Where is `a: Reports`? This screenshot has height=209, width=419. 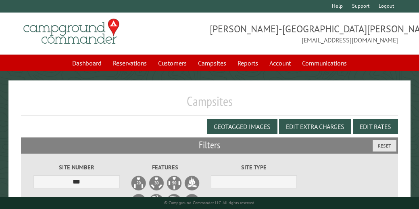
a: Reports is located at coordinates (248, 63).